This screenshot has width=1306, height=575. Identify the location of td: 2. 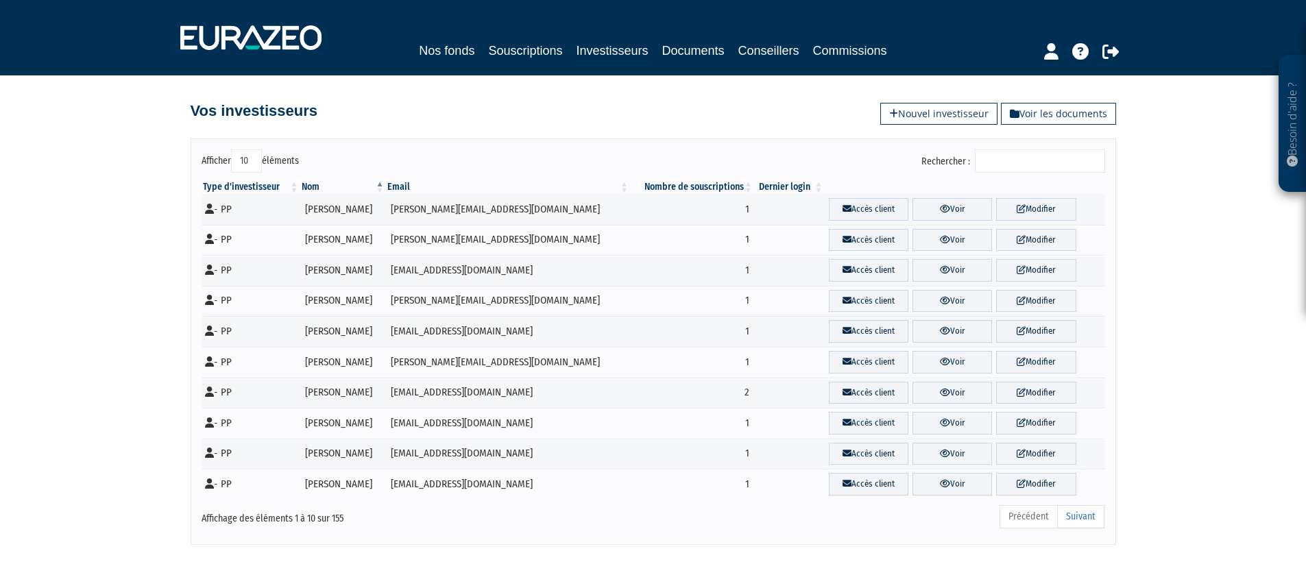
(692, 393).